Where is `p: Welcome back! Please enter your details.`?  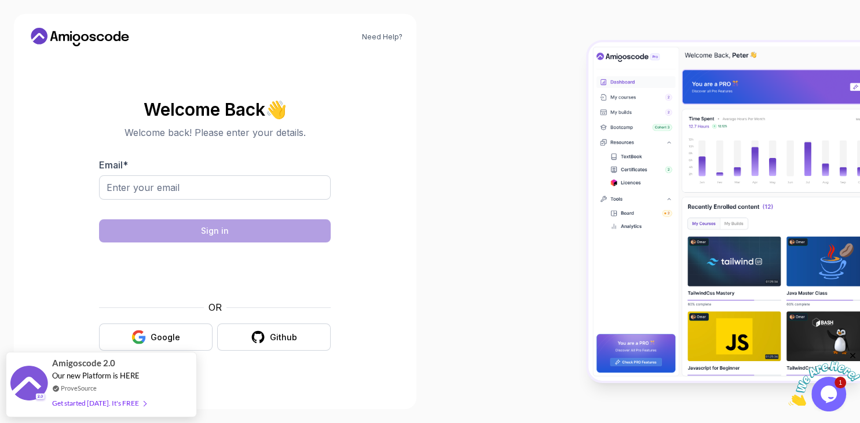
p: Welcome back! Please enter your details. is located at coordinates (215, 133).